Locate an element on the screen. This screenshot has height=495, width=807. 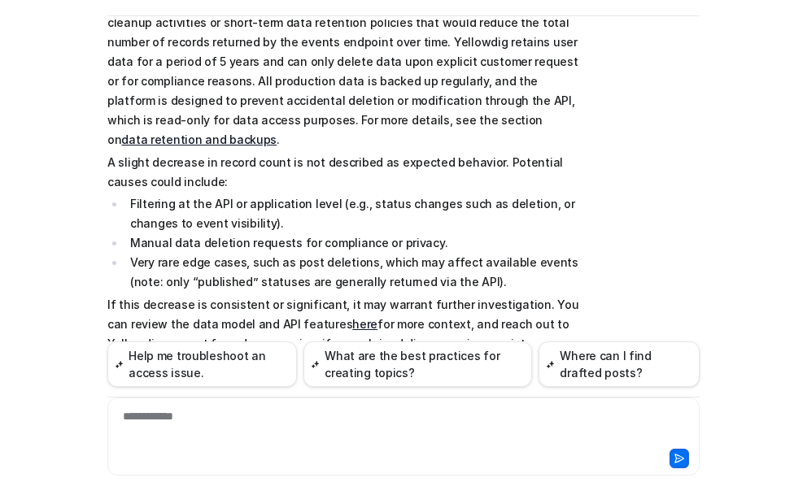
li: Manual data deletion requests for compliance or privacy. is located at coordinates (354, 243).